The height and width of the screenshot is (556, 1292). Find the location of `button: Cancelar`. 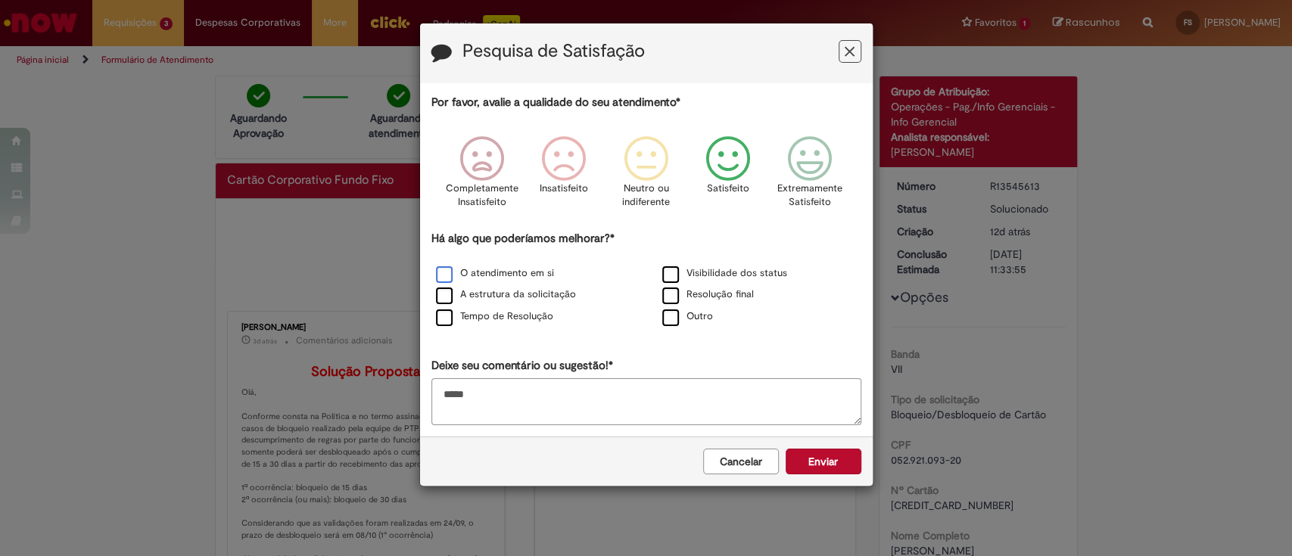

button: Cancelar is located at coordinates (741, 462).